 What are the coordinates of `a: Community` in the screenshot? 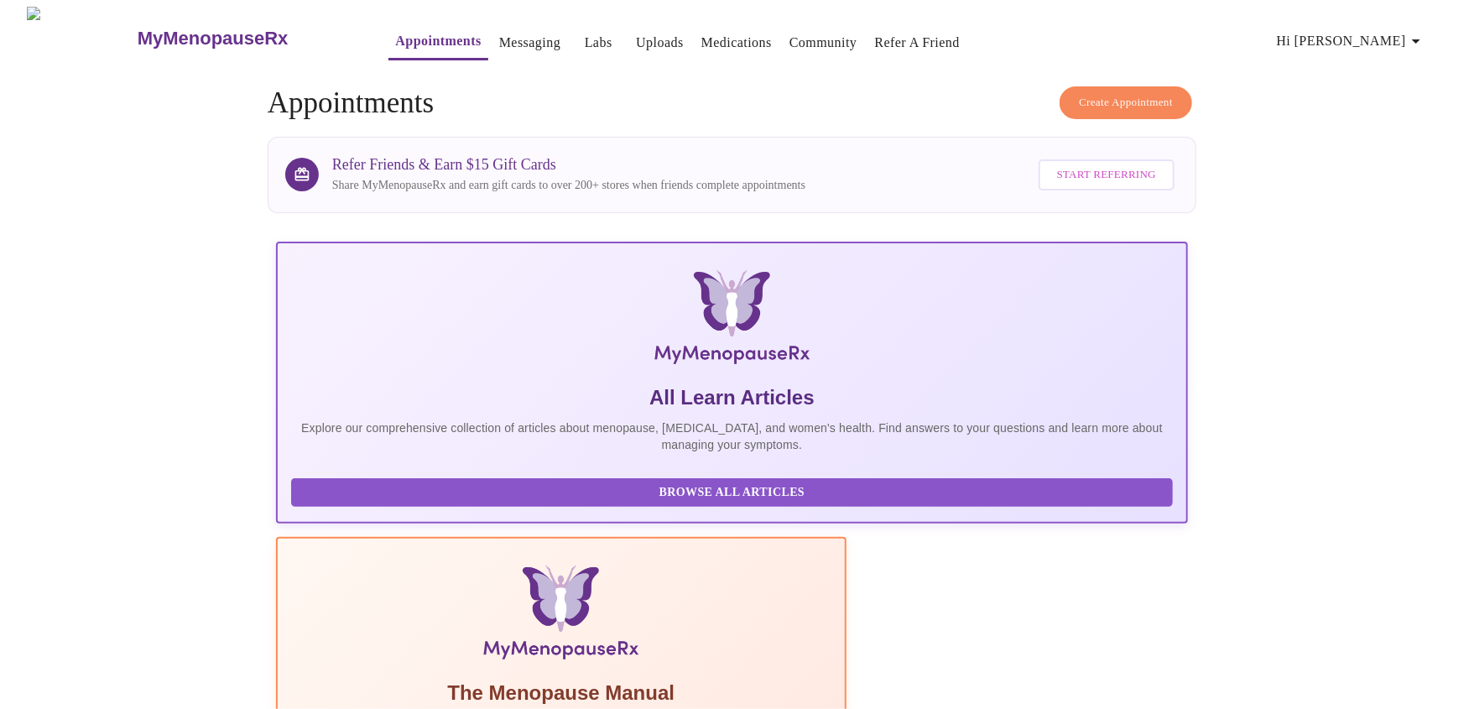 It's located at (823, 43).